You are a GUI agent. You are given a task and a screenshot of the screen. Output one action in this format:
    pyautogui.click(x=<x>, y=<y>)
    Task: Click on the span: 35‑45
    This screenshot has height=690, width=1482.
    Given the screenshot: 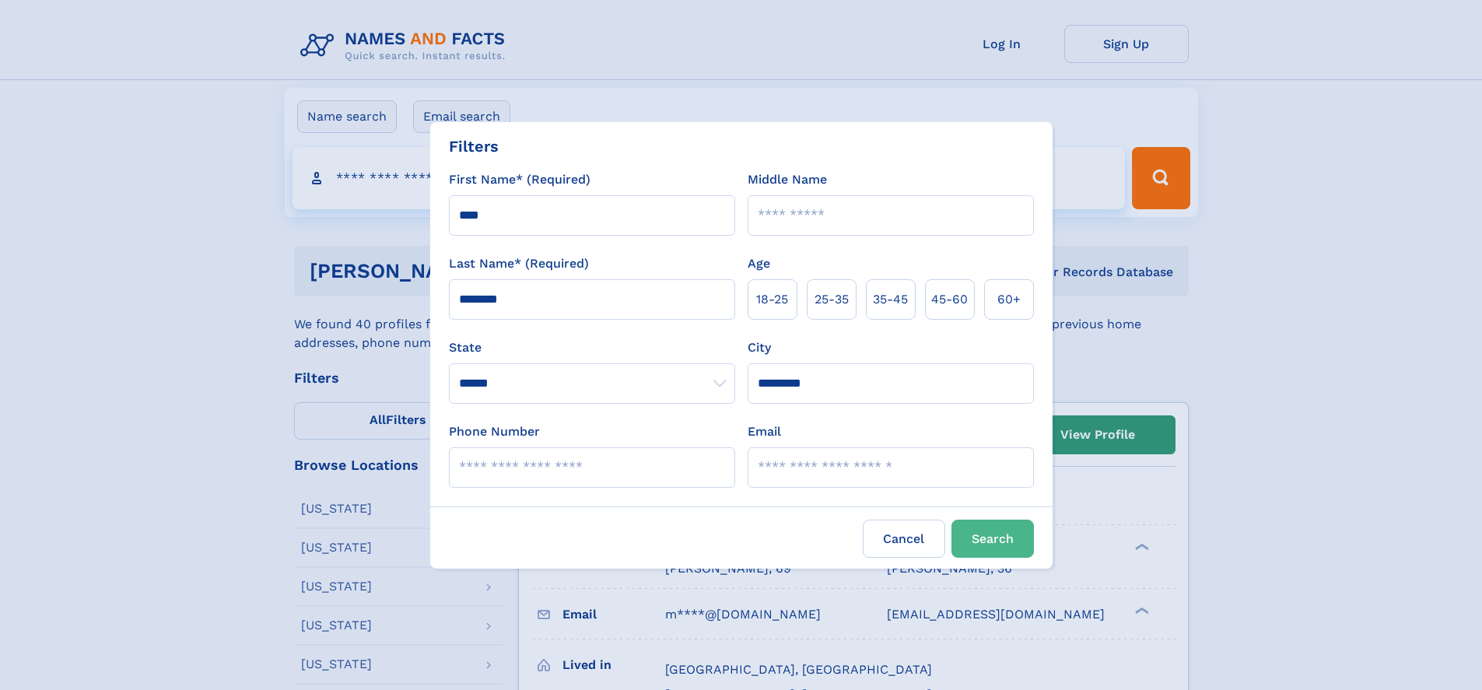 What is the action you would take?
    pyautogui.click(x=890, y=299)
    